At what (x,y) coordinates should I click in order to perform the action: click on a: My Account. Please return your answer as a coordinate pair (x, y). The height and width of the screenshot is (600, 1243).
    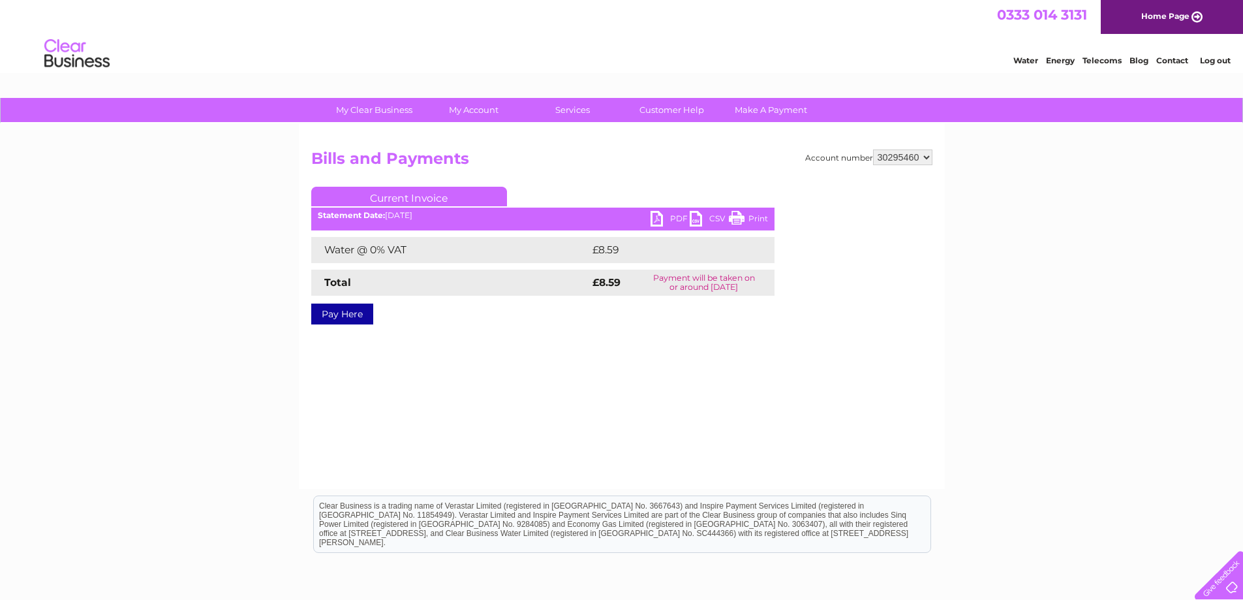
    Looking at the image, I should click on (473, 110).